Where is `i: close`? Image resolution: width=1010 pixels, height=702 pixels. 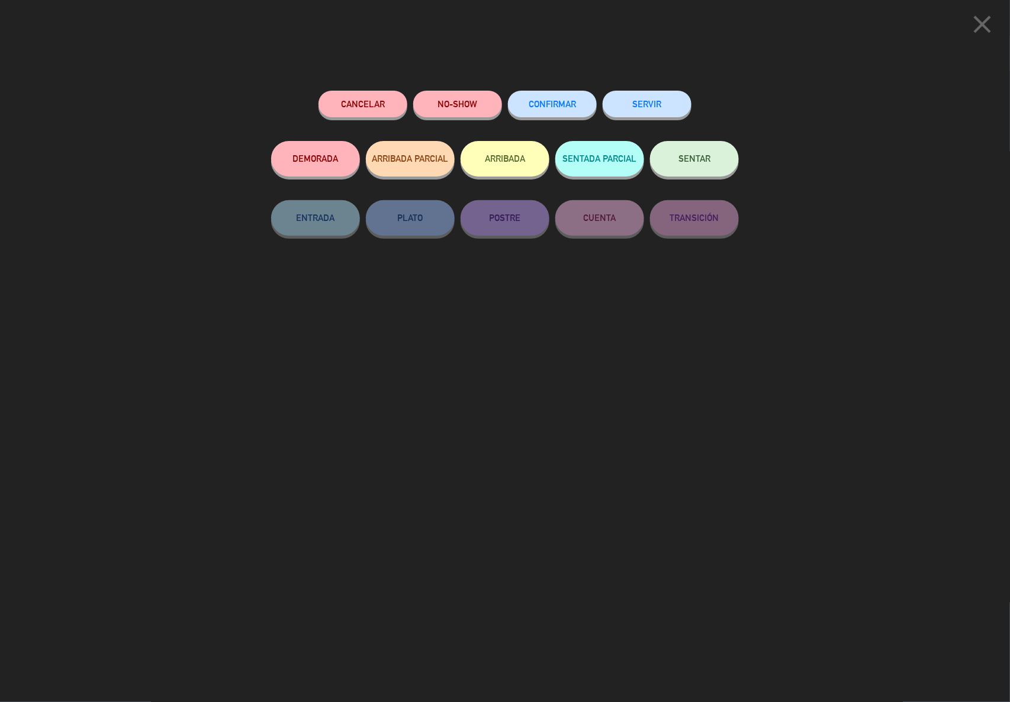 i: close is located at coordinates (983, 24).